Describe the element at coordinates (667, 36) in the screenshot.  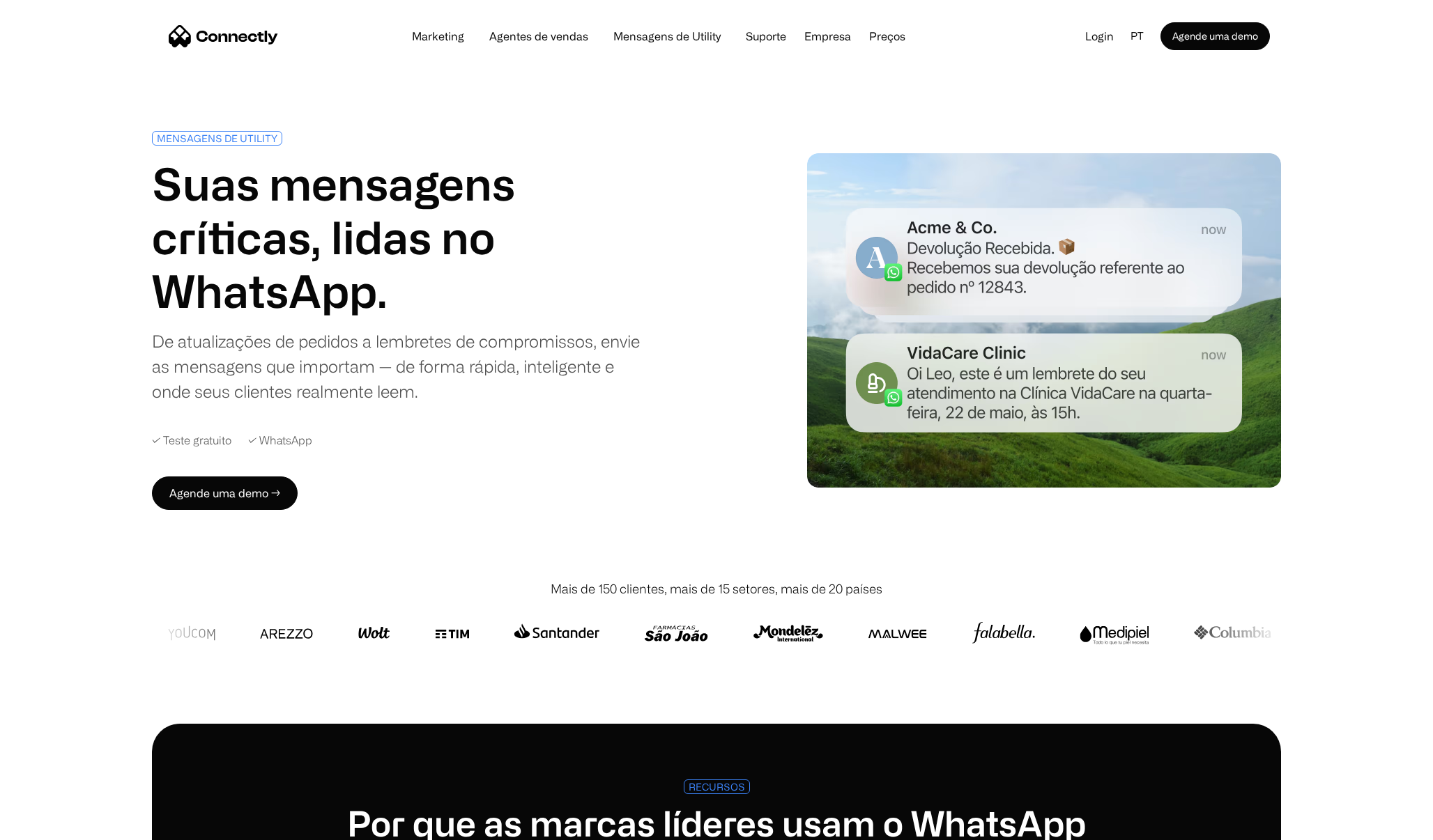
I see `a: Mensagens de Utility` at that location.